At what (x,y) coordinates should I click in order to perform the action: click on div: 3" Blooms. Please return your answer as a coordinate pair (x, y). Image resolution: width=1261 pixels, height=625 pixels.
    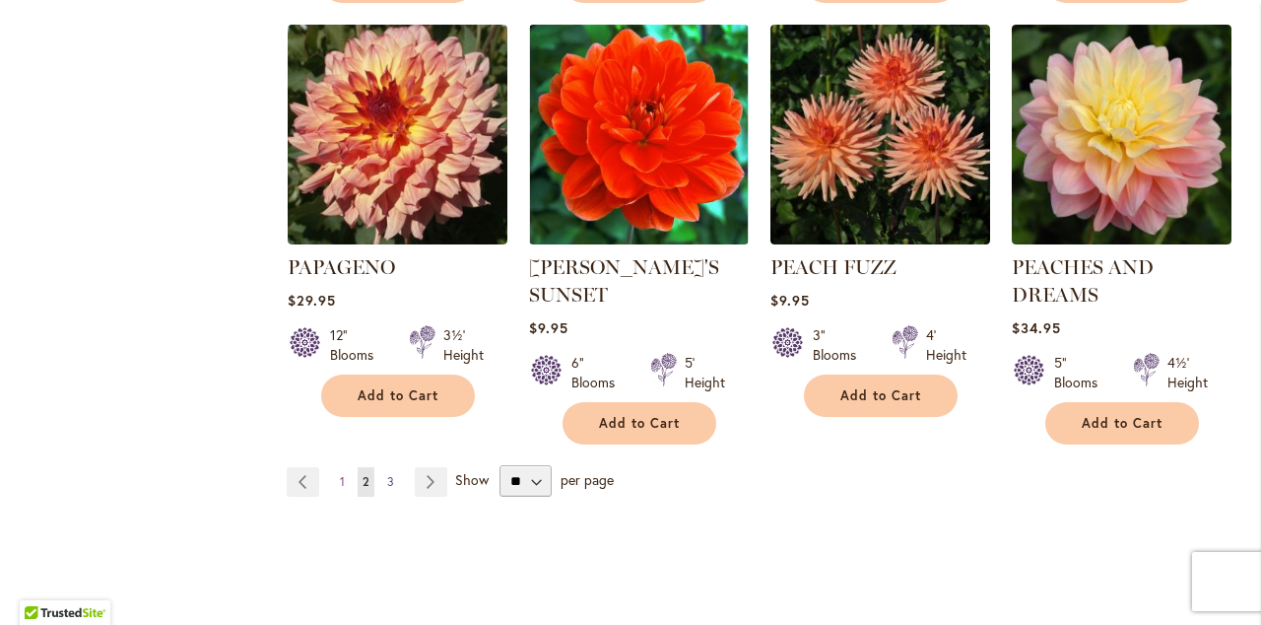
    Looking at the image, I should click on (841, 345).